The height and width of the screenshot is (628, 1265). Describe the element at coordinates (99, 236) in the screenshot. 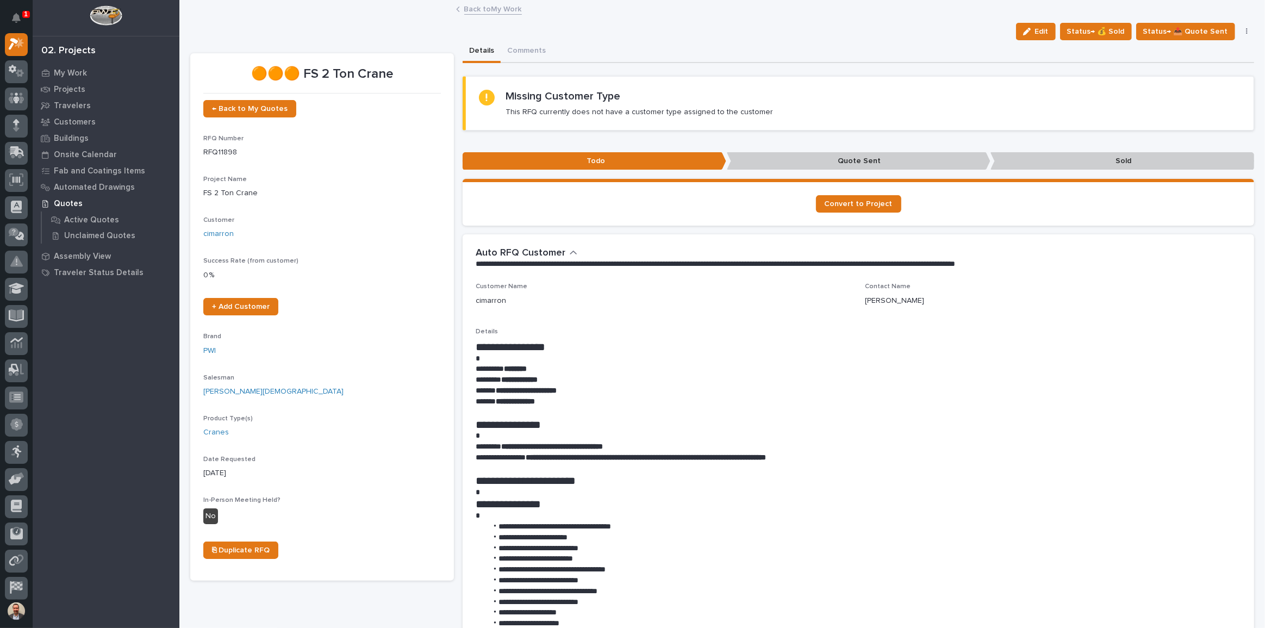

I see `p: Unclaimed Quotes` at that location.